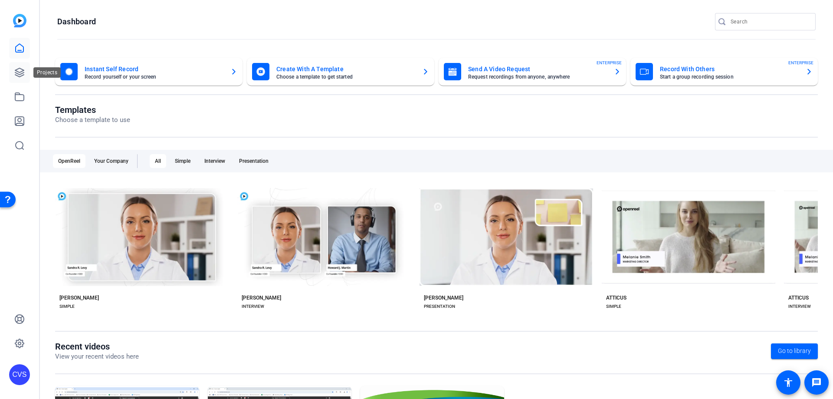 The width and height of the screenshot is (833, 399). What do you see at coordinates (92, 120) in the screenshot?
I see `p: Choose a template to use` at bounding box center [92, 120].